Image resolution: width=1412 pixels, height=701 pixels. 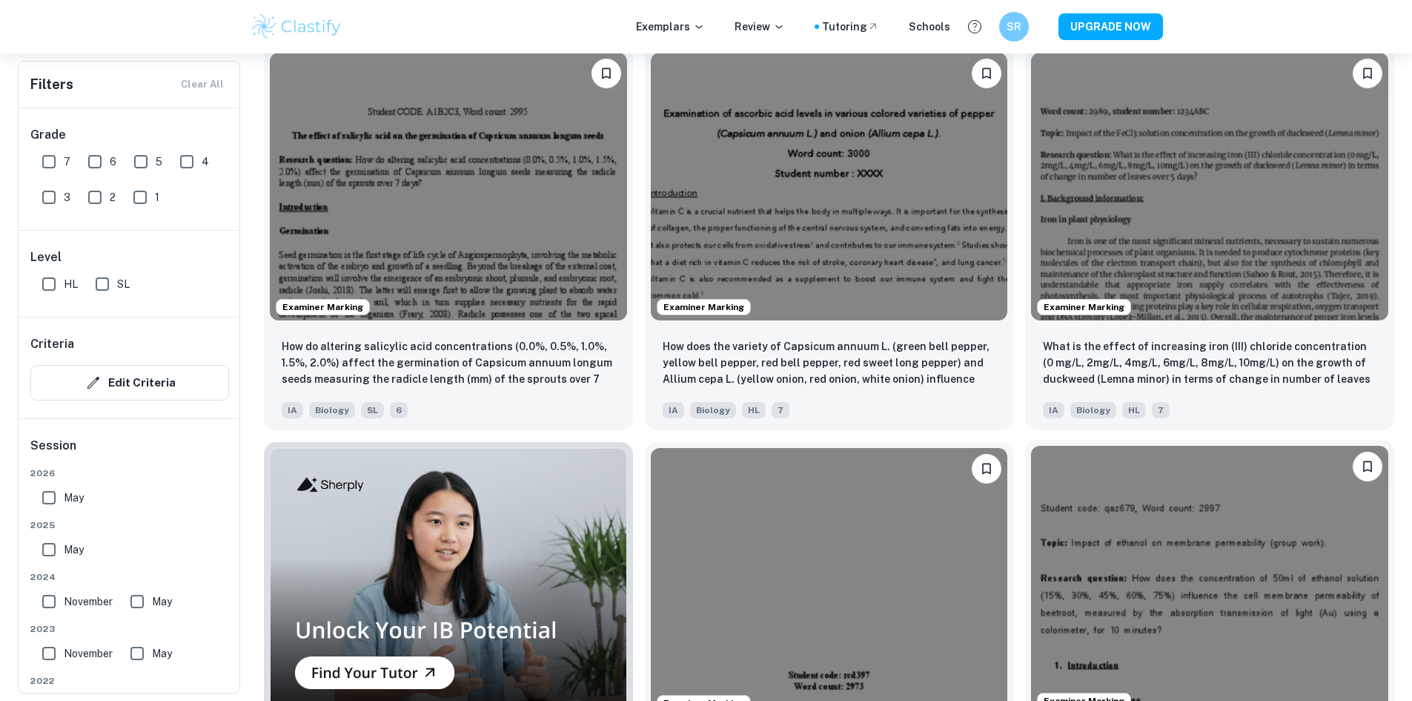 I want to click on span: 2023, so click(x=130, y=629).